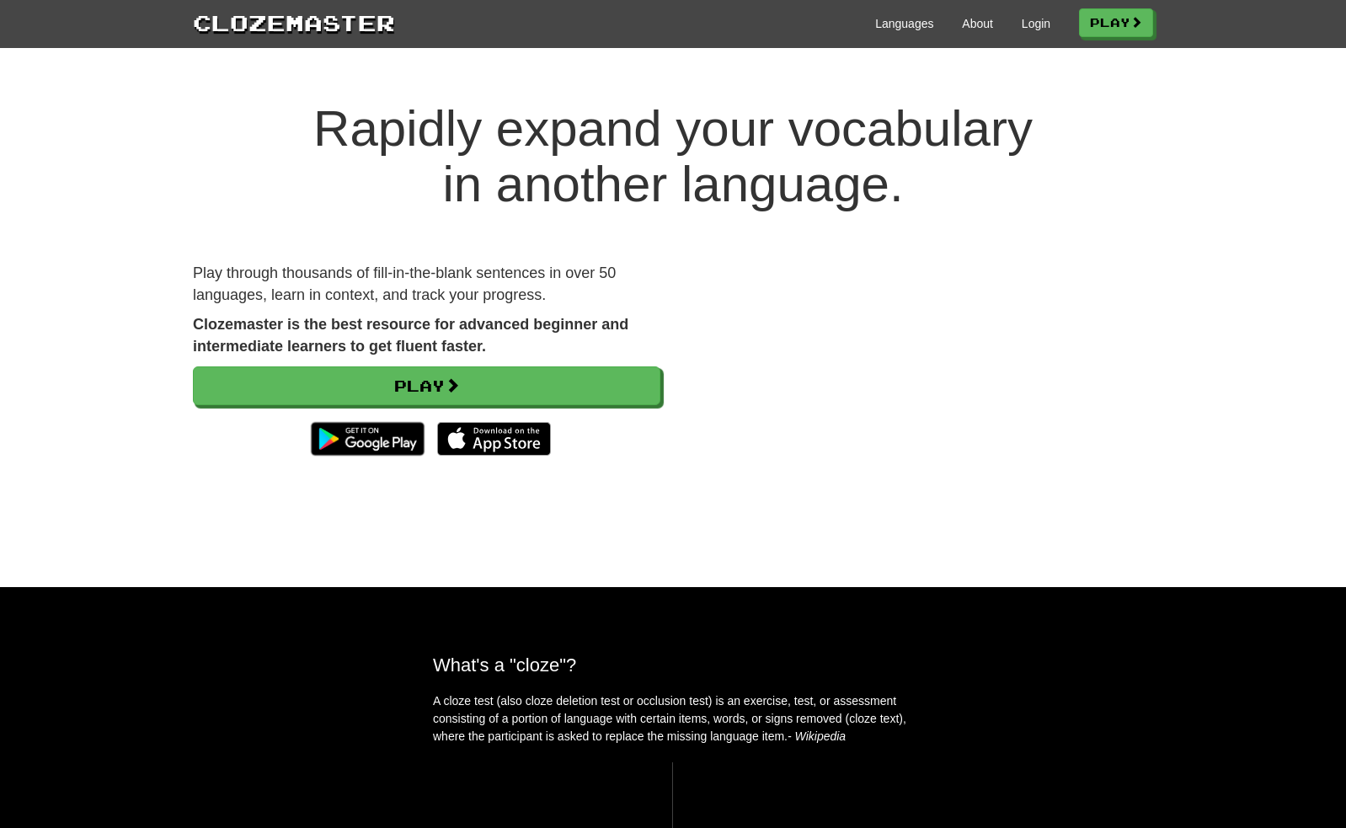  What do you see at coordinates (1036, 24) in the screenshot?
I see `a: Login` at bounding box center [1036, 24].